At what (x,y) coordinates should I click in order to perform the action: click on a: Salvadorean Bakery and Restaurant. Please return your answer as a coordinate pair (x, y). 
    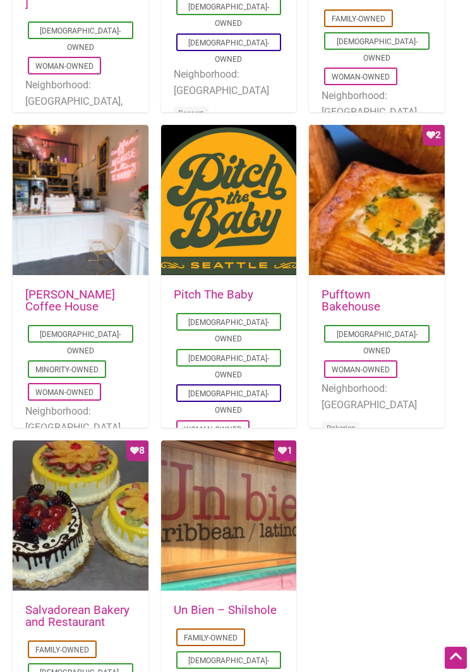
    Looking at the image, I should click on (77, 616).